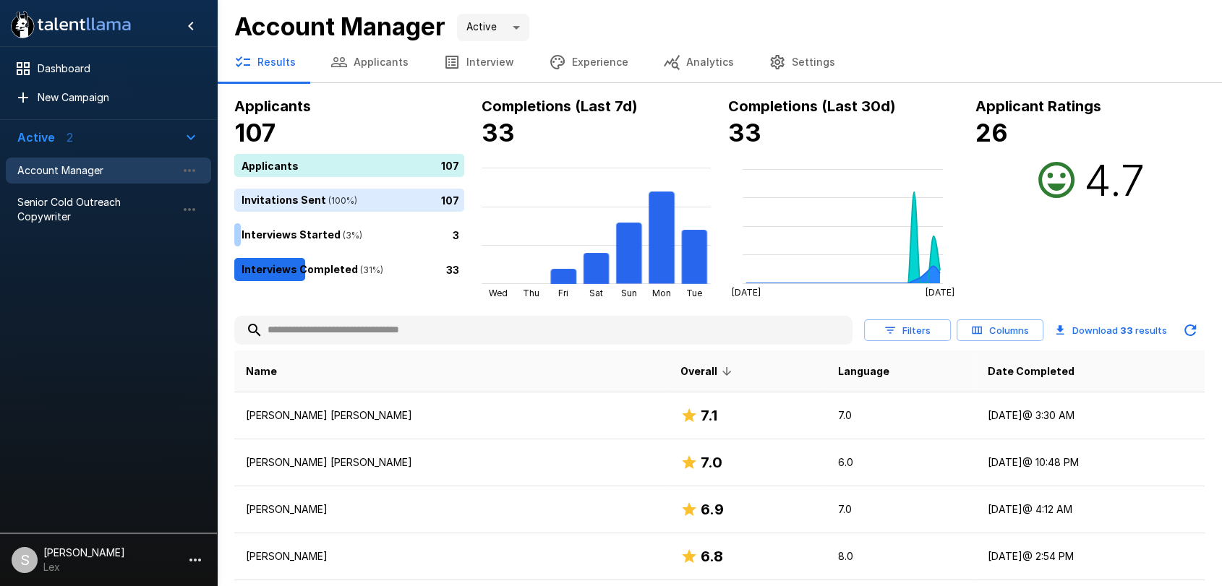 This screenshot has height=586, width=1222. I want to click on h6: 6.8, so click(711, 557).